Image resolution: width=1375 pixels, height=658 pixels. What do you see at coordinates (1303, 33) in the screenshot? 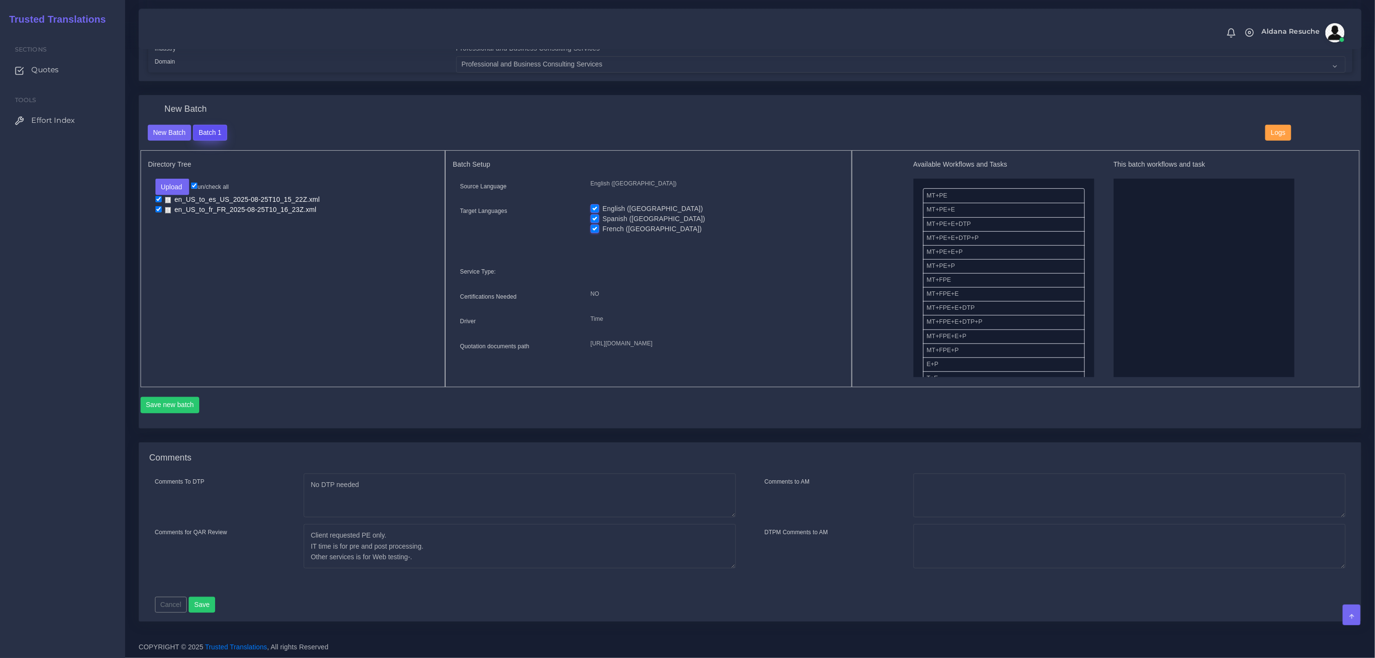
I see `a: Aldana Resucheavatar` at bounding box center [1303, 33].